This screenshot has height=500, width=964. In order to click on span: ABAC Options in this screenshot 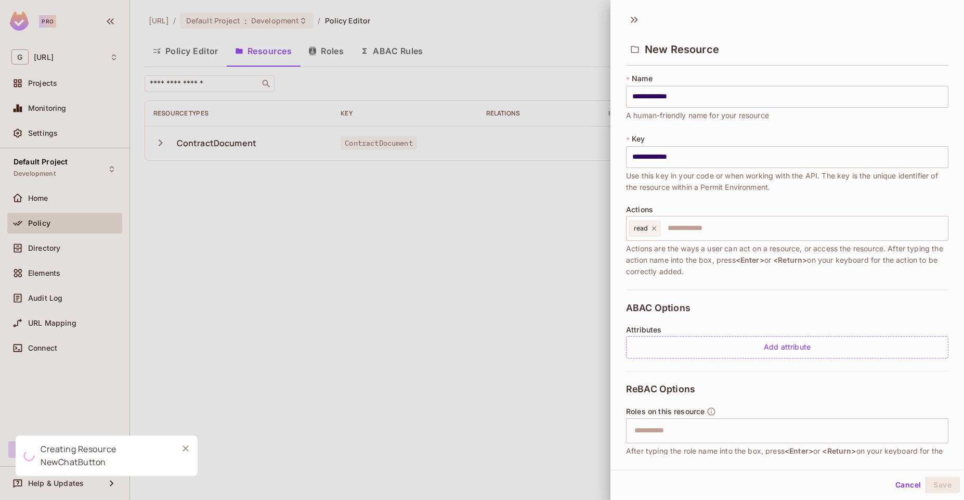, I will do `click(658, 308)`.